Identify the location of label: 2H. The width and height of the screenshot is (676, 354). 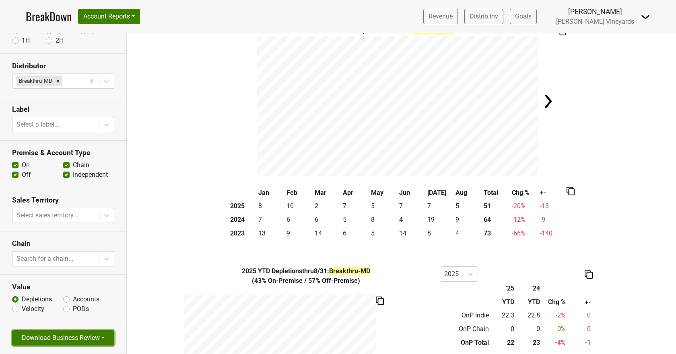
(60, 41).